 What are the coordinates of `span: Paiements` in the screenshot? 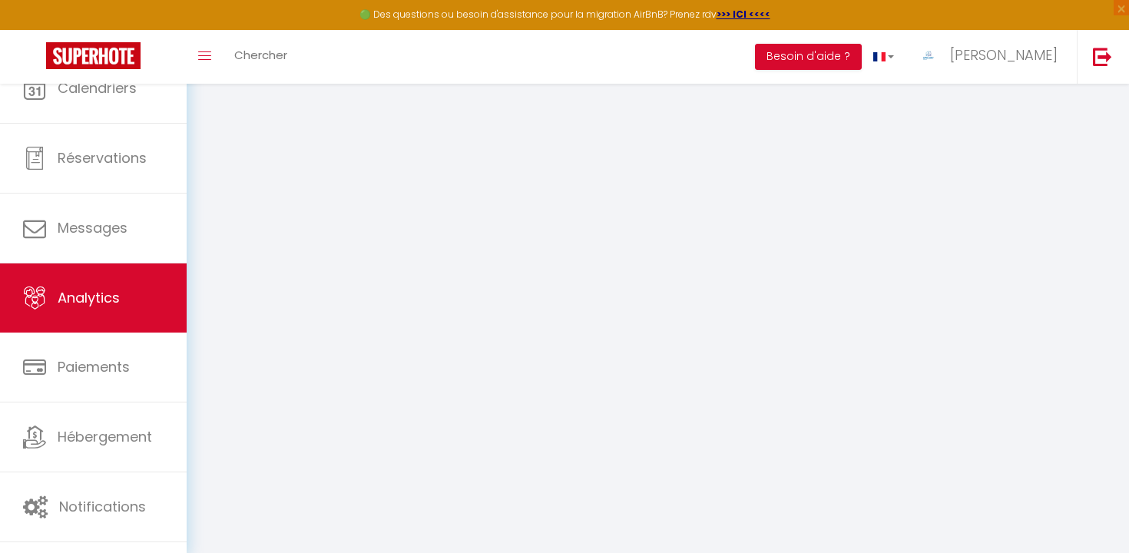 It's located at (94, 366).